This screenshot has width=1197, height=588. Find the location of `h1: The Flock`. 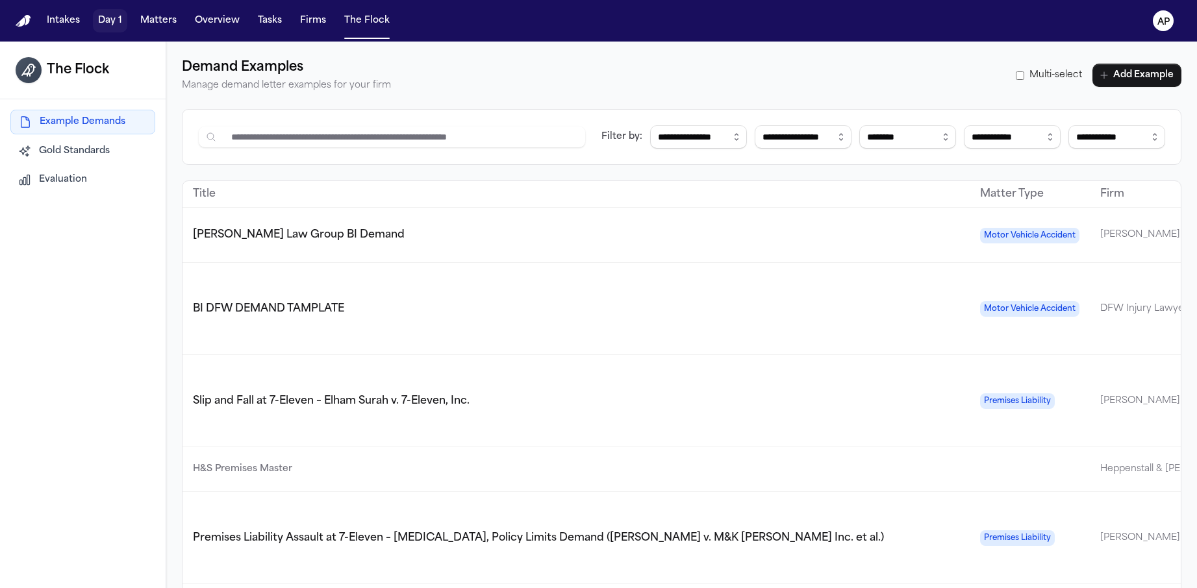

h1: The Flock is located at coordinates (78, 70).